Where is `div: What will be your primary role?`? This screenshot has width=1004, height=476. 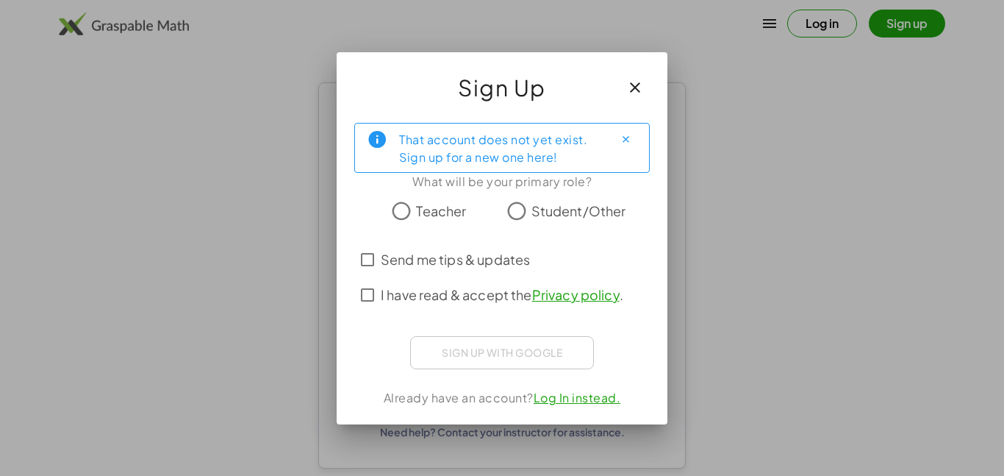 div: What will be your primary role? is located at coordinates (502, 182).